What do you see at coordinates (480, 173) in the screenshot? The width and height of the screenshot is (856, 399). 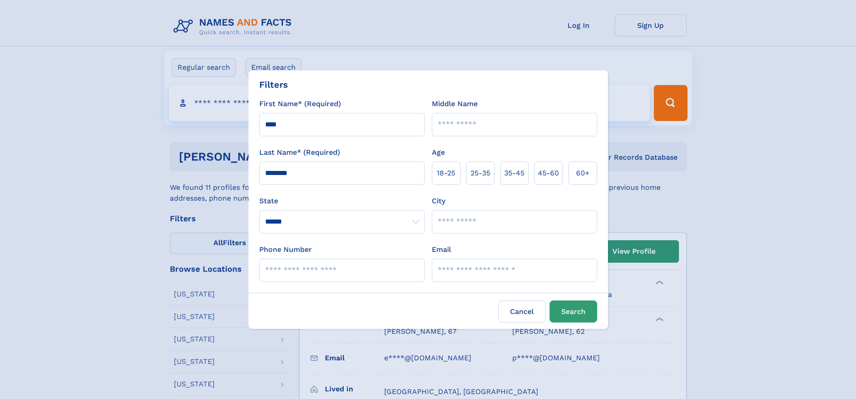 I see `span: 25‑35` at bounding box center [480, 173].